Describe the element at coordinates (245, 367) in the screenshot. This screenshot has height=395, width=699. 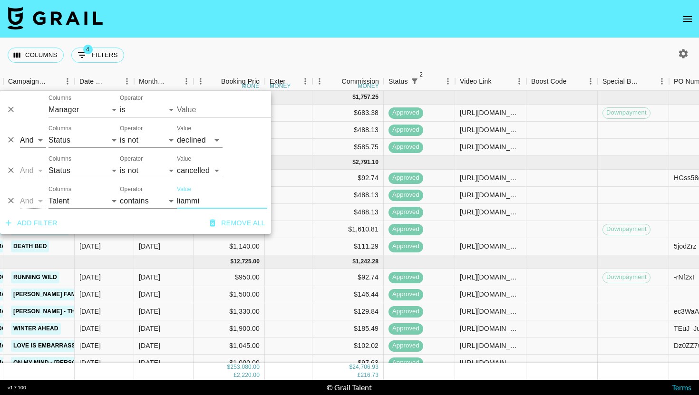
I see `div: 253,080.00` at that location.